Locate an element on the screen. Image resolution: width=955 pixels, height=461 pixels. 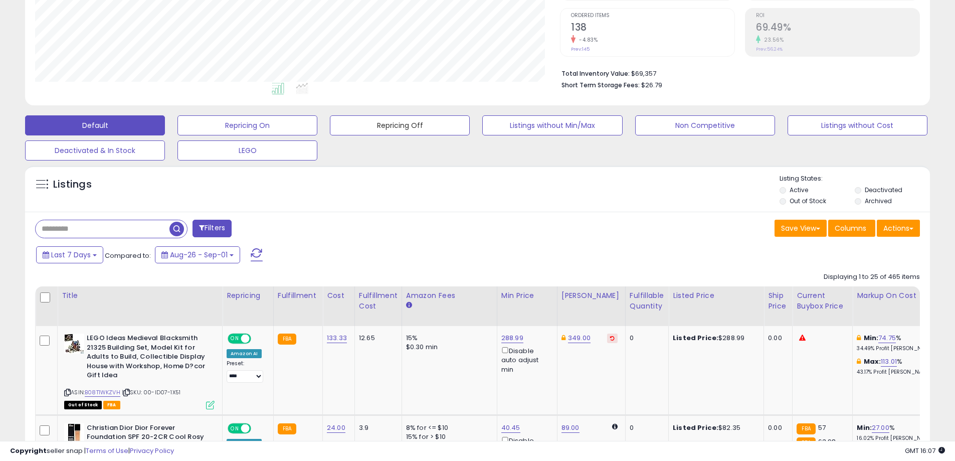
li: $69,357 is located at coordinates (737, 73).